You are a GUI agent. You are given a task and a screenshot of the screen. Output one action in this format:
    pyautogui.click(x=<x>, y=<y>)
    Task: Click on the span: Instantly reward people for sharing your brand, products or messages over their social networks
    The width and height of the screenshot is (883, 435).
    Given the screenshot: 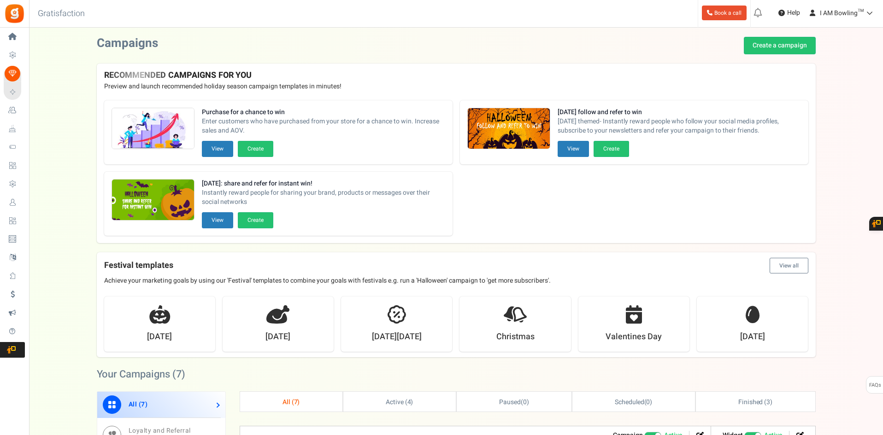 What is the action you would take?
    pyautogui.click(x=323, y=198)
    